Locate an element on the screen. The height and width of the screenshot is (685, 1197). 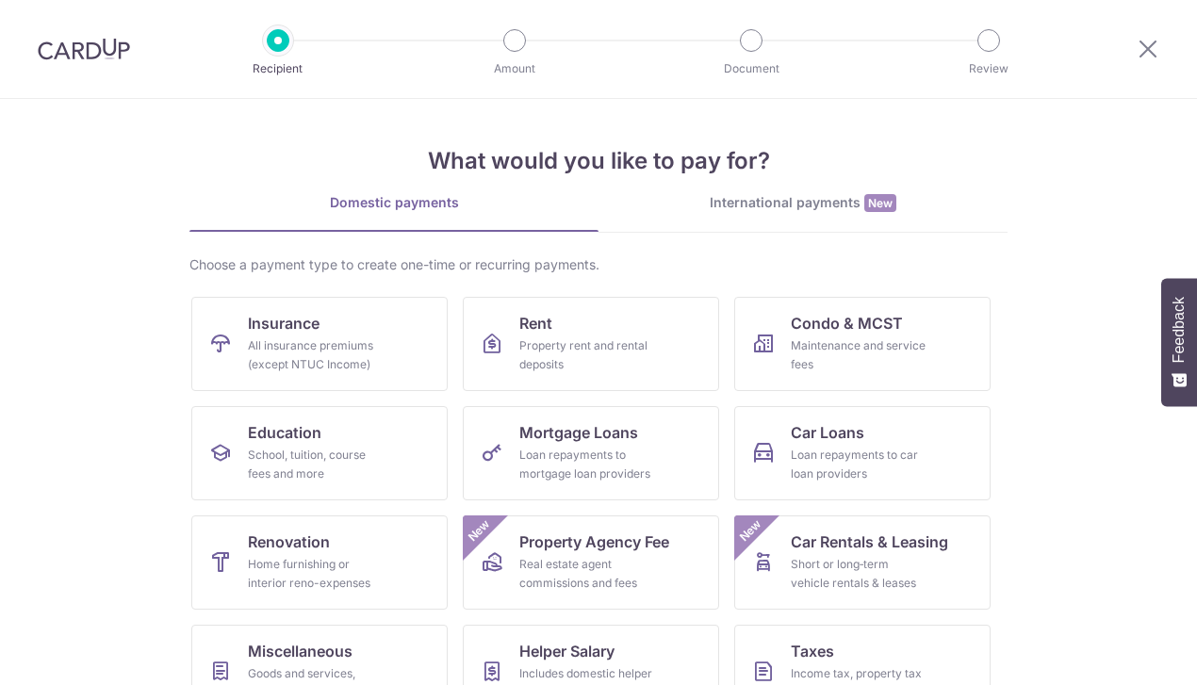
p: Amount is located at coordinates (515, 69).